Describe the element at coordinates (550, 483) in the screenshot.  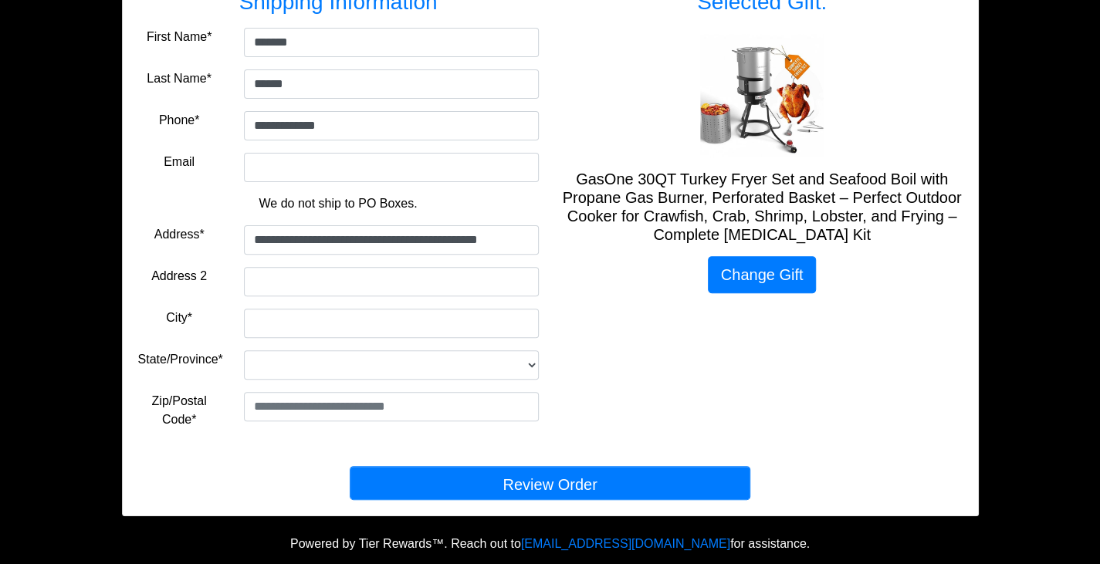
I see `button: Review Order` at that location.